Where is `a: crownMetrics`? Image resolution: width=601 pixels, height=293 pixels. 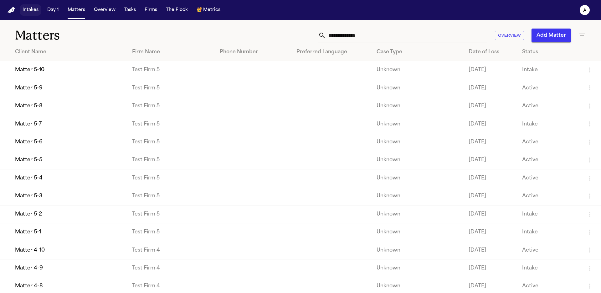
a: crownMetrics is located at coordinates (209, 10).